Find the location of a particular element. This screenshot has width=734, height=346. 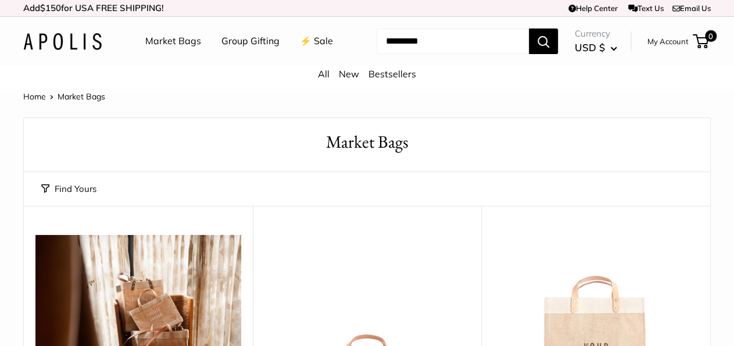

nav: Breadcrumb is located at coordinates (64, 96).